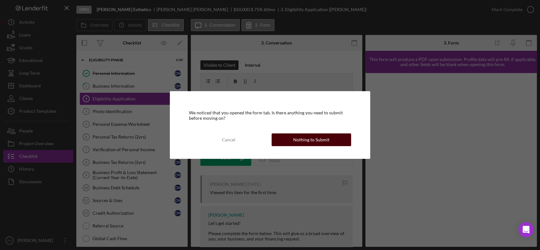  Describe the element at coordinates (526, 230) in the screenshot. I see `div: Open Intercom Messenger` at that location.